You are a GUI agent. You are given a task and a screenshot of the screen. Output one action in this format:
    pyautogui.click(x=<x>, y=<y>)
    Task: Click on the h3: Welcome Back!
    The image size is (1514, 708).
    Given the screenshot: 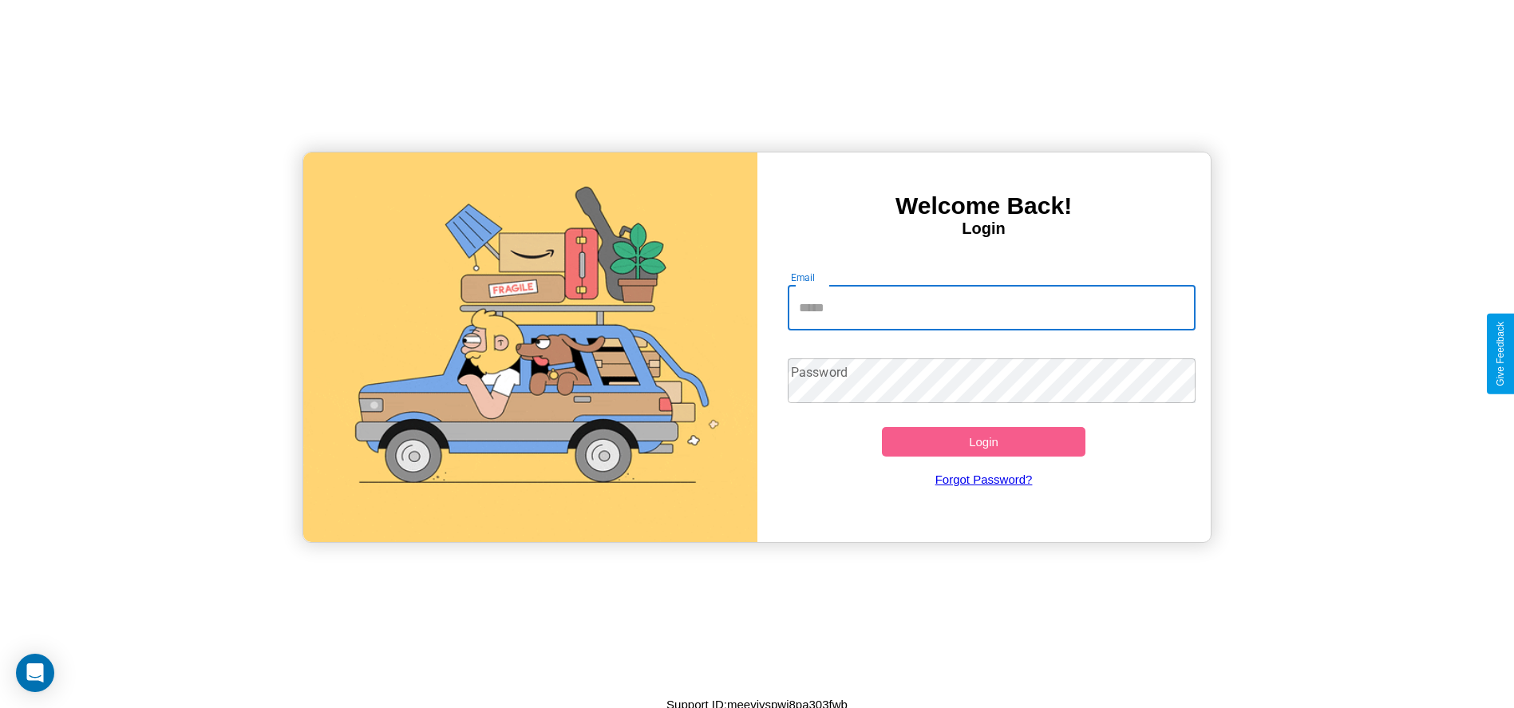 What is the action you would take?
    pyautogui.click(x=984, y=206)
    